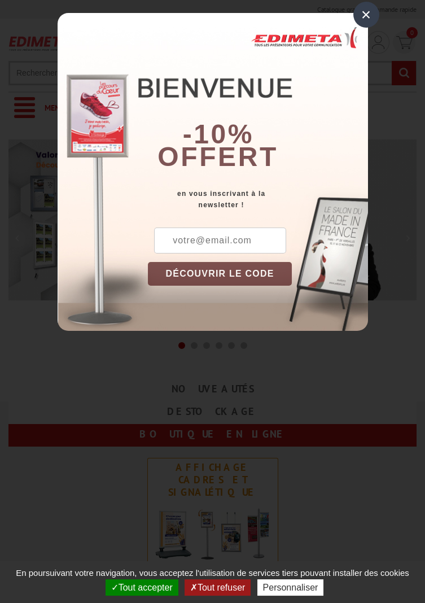  Describe the element at coordinates (142, 587) in the screenshot. I see `button: Tout accepter` at that location.